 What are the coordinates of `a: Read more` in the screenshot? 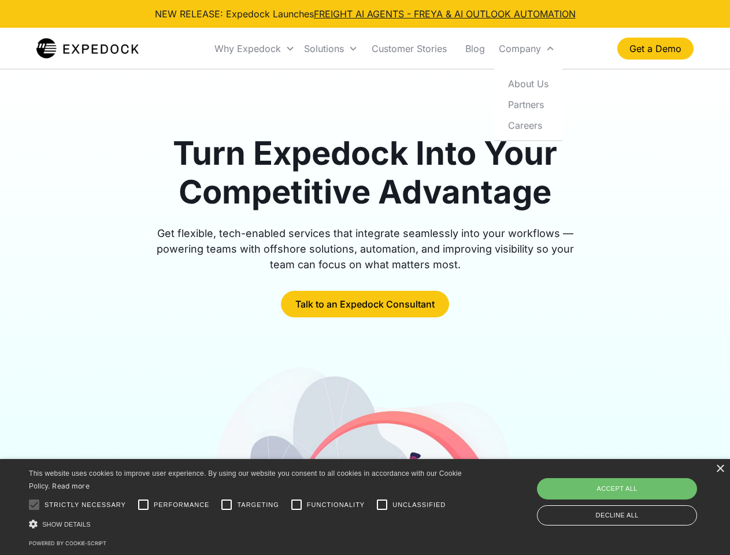 It's located at (71, 486).